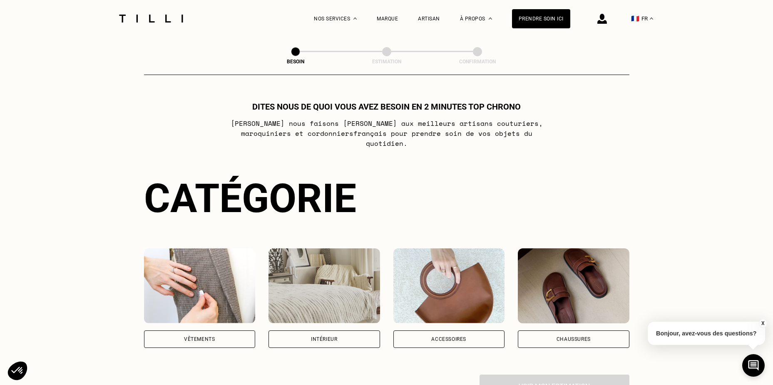 The height and width of the screenshot is (385, 773). What do you see at coordinates (387, 198) in the screenshot?
I see `div: Catégorie` at bounding box center [387, 198].